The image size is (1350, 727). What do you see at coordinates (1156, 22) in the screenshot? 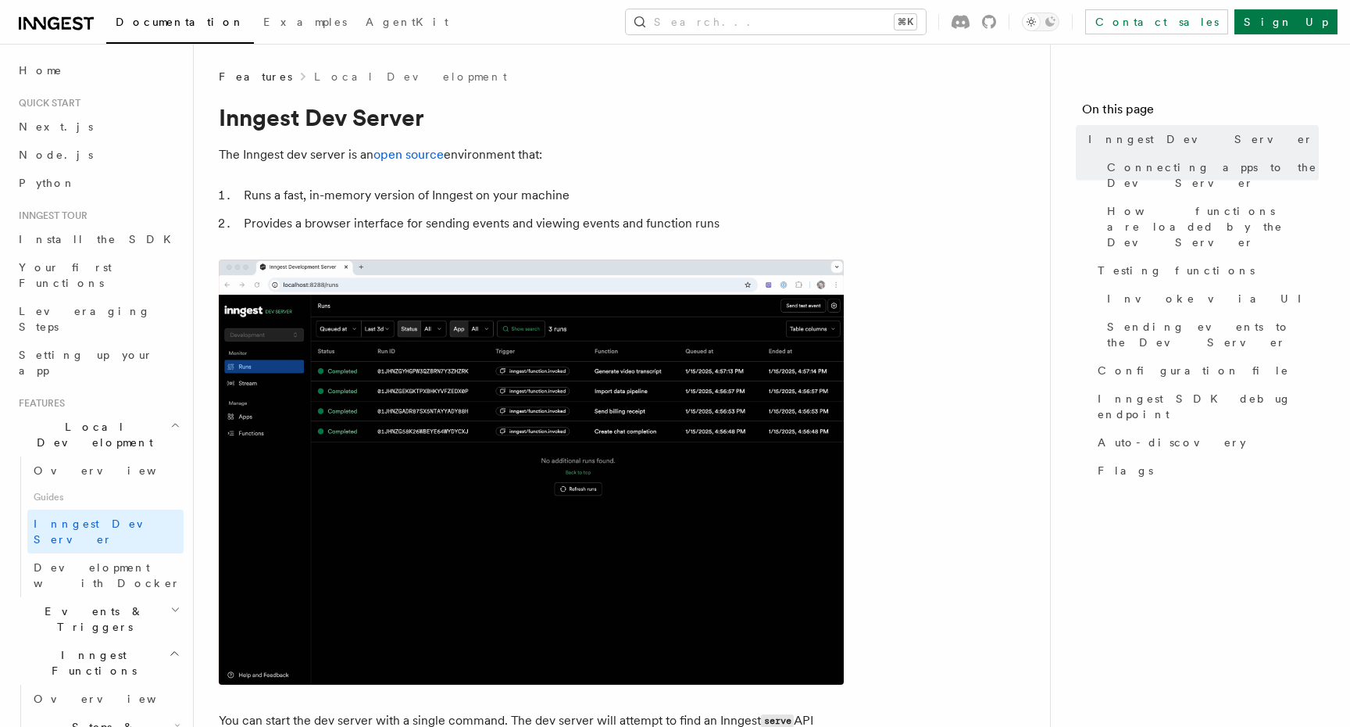
I see `a: Contact sales` at bounding box center [1156, 22].